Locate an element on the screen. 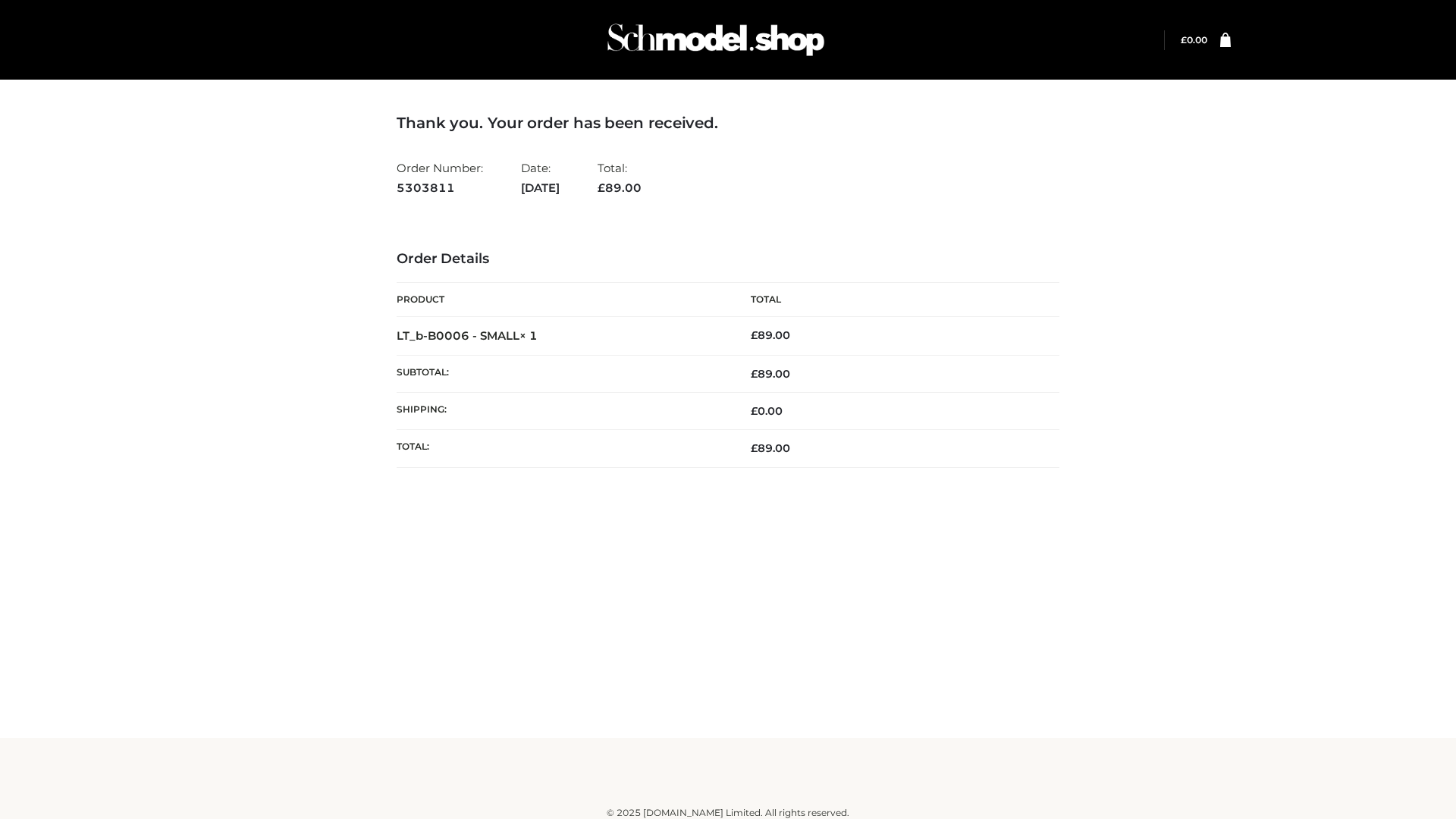  th: Shipping: is located at coordinates (562, 411).